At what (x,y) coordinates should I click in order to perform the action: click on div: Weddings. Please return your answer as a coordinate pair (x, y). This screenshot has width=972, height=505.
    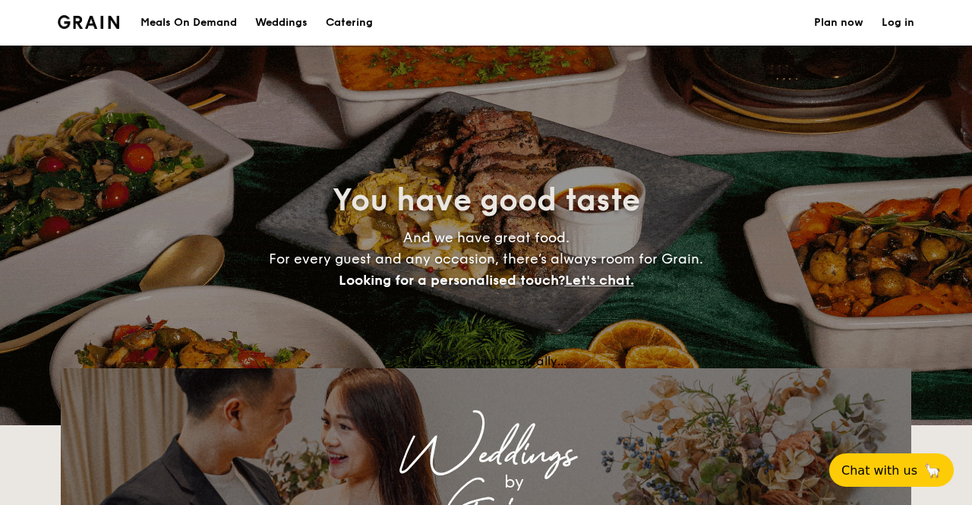
    Looking at the image, I should click on (486, 455).